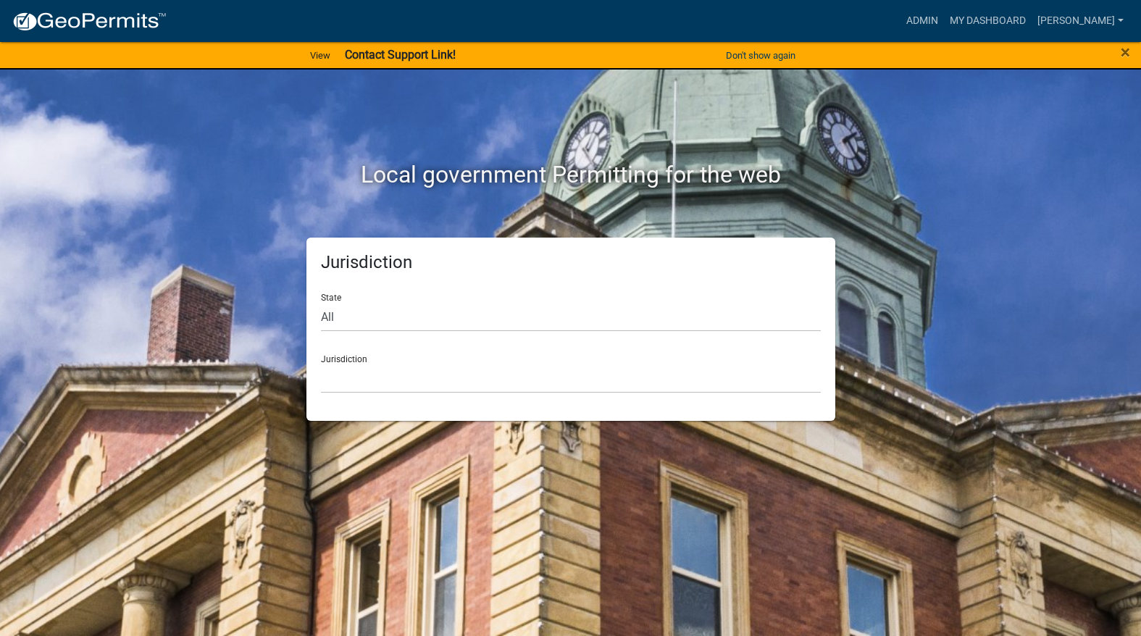  I want to click on a: Admin, so click(922, 21).